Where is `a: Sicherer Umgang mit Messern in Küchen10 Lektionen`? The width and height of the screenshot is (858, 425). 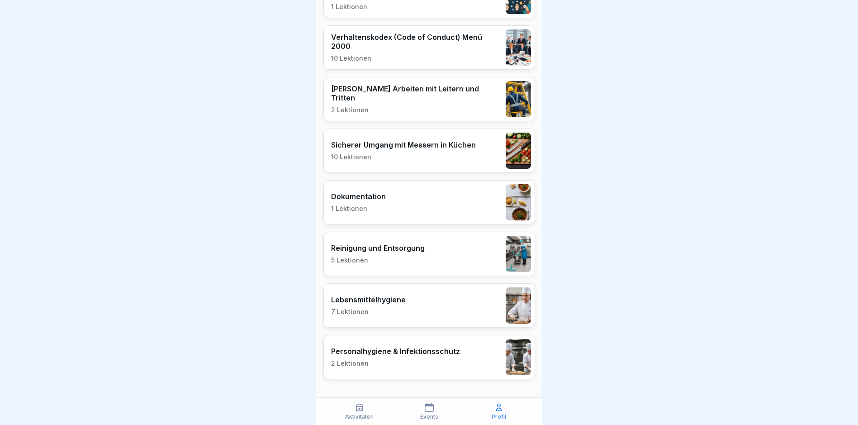
a: Sicherer Umgang mit Messern in Küchen10 Lektionen is located at coordinates (429, 151).